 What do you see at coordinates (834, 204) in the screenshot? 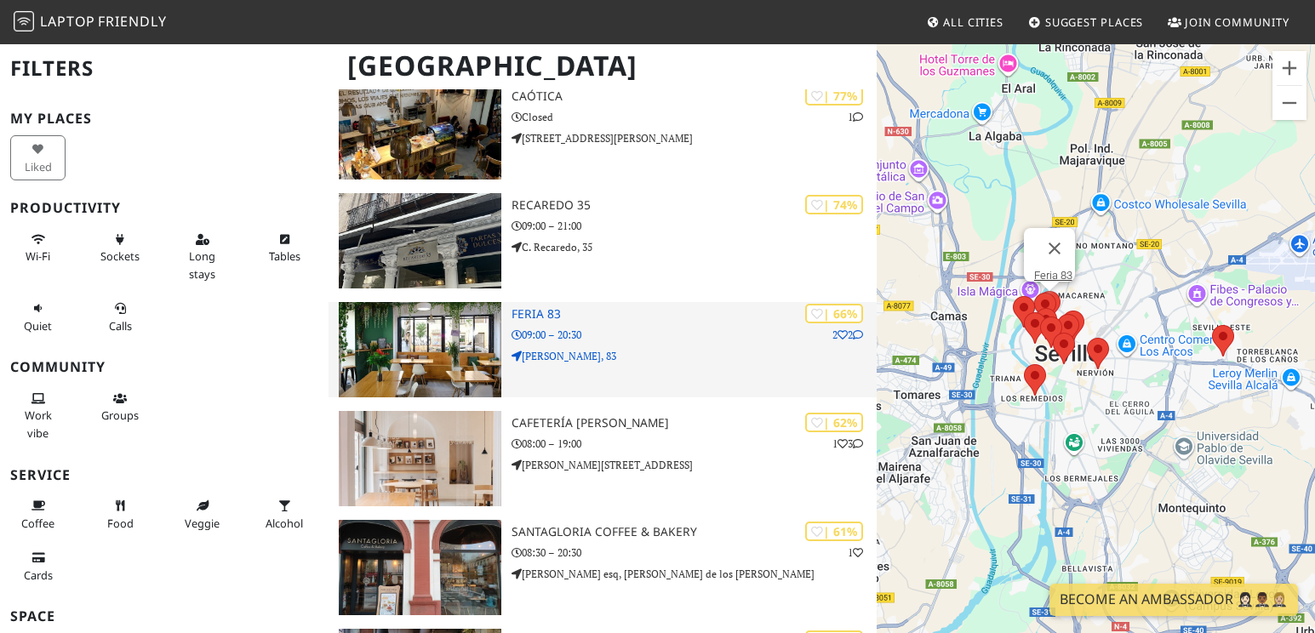
I see `div: | 74%` at bounding box center [834, 204].